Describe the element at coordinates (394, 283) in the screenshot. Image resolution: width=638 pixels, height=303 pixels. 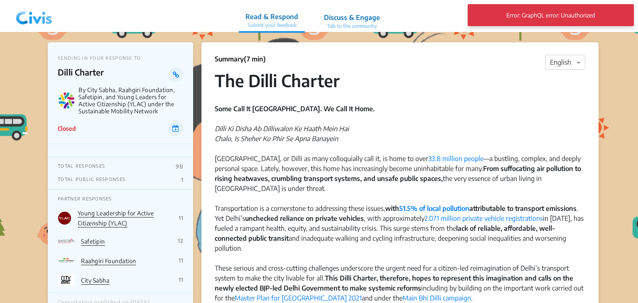
I see `strong: This Dilli Charter, therefore, hopes to represent this imagination and calls on the newly elected...` at that location.